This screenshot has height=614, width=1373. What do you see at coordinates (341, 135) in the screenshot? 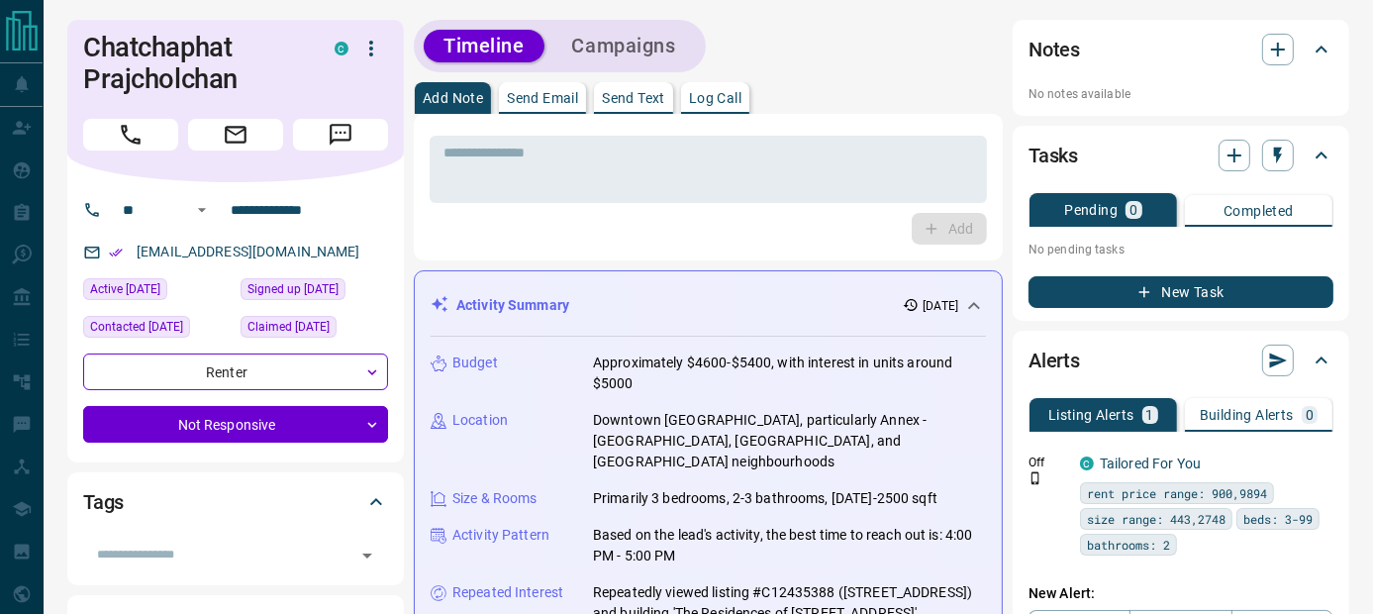
I see `span: Message` at bounding box center [341, 135].